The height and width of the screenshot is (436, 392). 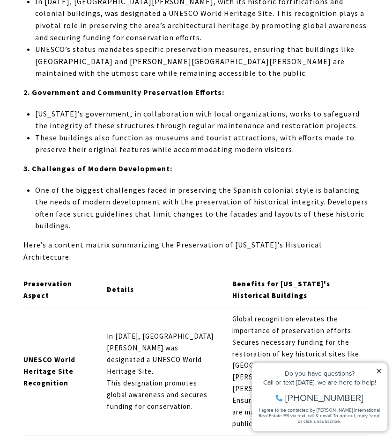 I want to click on strong: 3. Challenges of Modern Development:, so click(x=98, y=168).